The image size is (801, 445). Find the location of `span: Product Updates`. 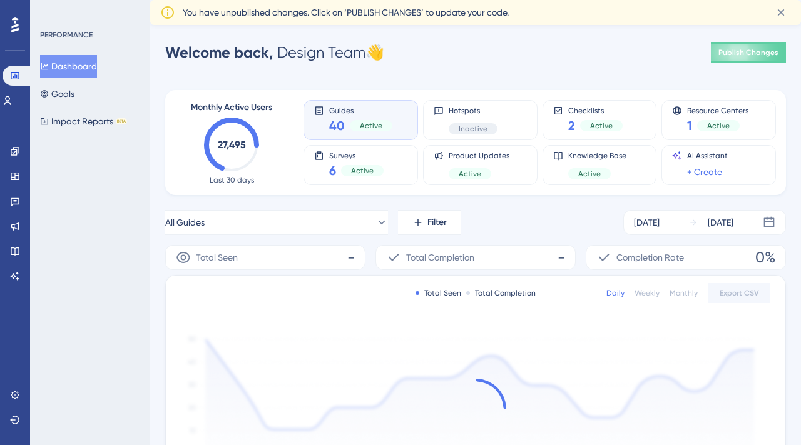

span: Product Updates is located at coordinates (478, 156).